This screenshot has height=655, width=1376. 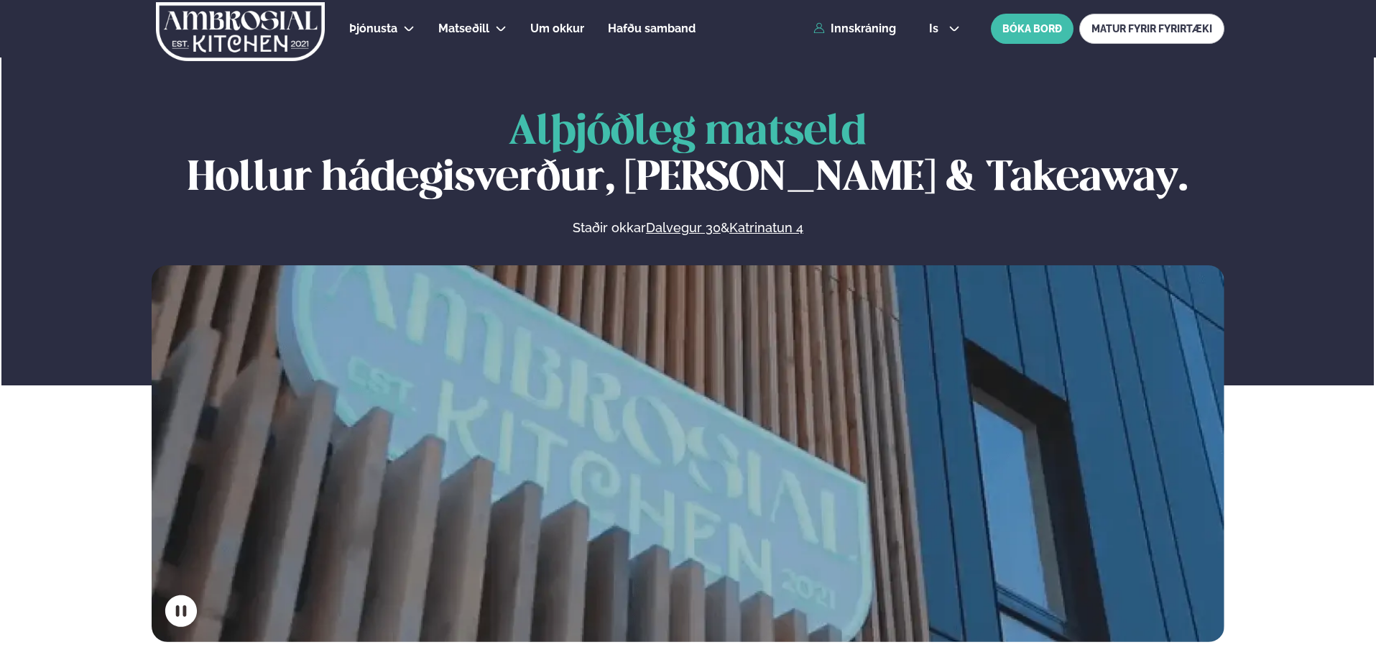 What do you see at coordinates (652, 28) in the screenshot?
I see `span: Hafðu samband` at bounding box center [652, 28].